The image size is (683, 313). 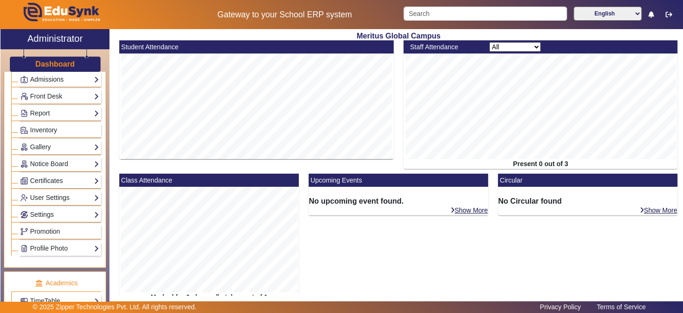 I want to click on mat-card-header: Upcoming Events, so click(x=399, y=180).